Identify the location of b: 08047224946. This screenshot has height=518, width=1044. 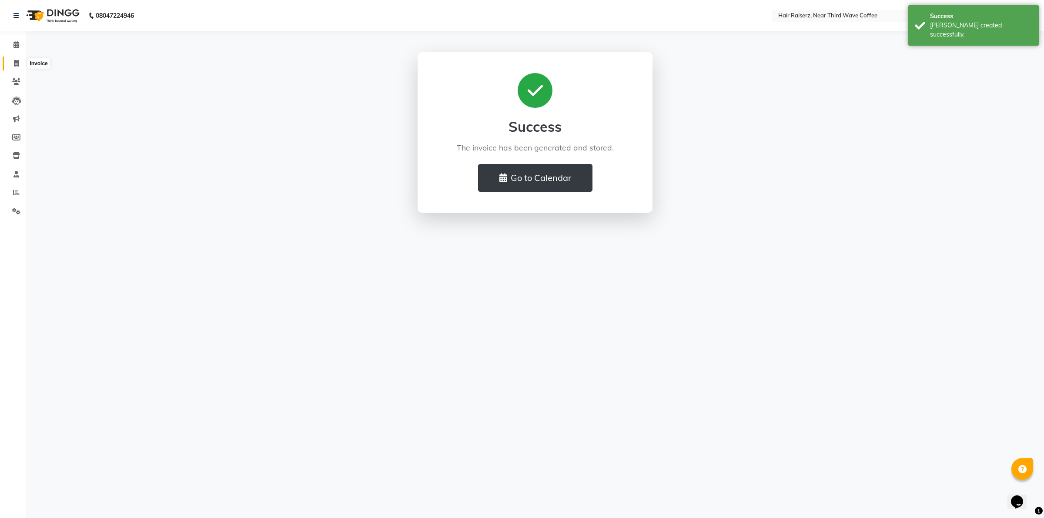
(115, 16).